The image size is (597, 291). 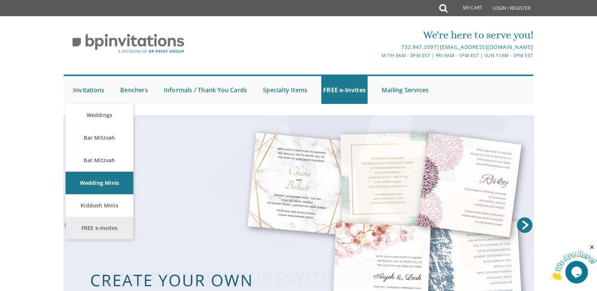 What do you see at coordinates (99, 115) in the screenshot?
I see `a: Weddings` at bounding box center [99, 115].